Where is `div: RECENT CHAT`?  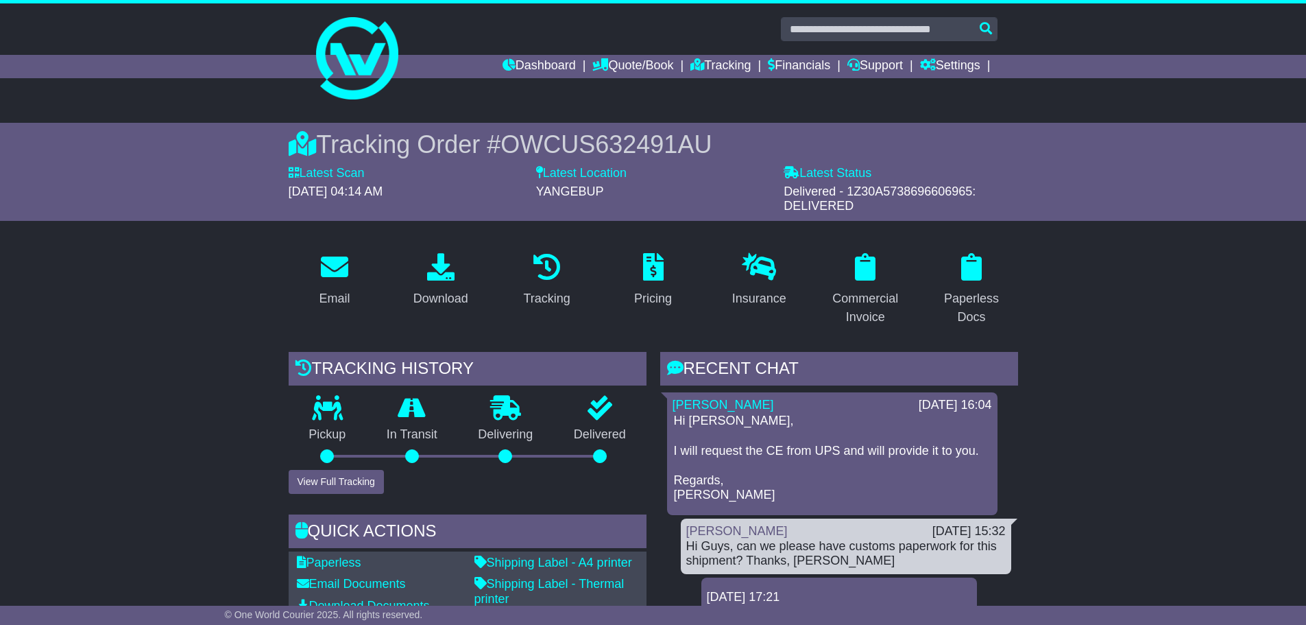
div: RECENT CHAT is located at coordinates (839, 370).